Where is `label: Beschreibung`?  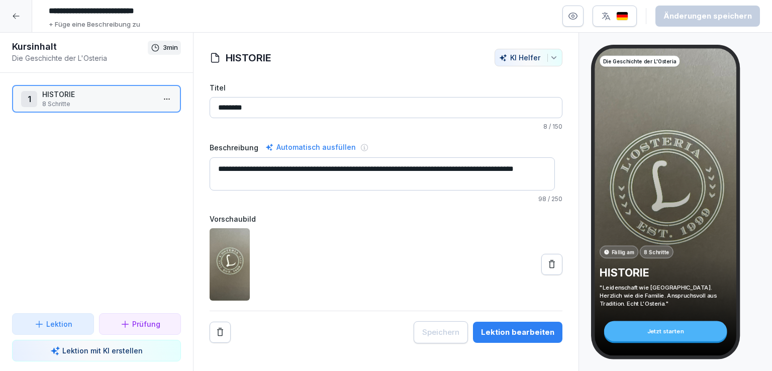
label: Beschreibung is located at coordinates (234, 147).